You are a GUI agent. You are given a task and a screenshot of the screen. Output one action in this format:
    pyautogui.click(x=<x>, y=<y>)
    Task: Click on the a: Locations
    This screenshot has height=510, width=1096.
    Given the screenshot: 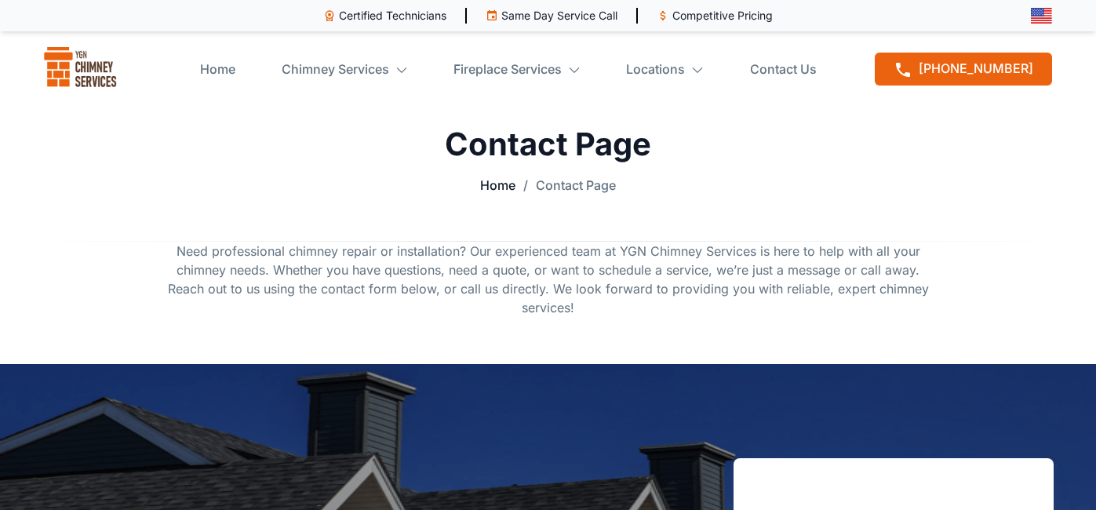 What is the action you would take?
    pyautogui.click(x=665, y=69)
    